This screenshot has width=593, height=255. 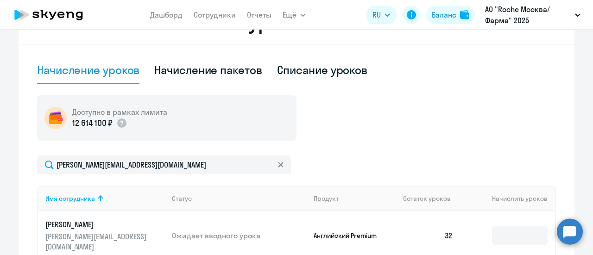 What do you see at coordinates (88, 70) in the screenshot?
I see `div: Начисление уроков` at bounding box center [88, 70].